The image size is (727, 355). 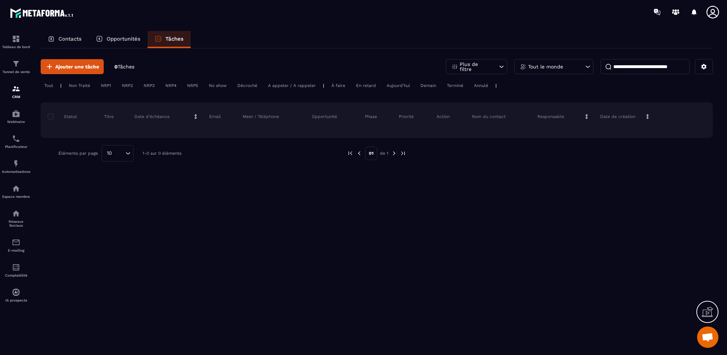 What do you see at coordinates (338, 86) in the screenshot?
I see `div: À faire` at bounding box center [338, 86].